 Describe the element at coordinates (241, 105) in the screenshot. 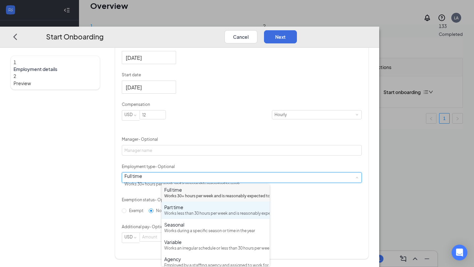

I see `p: Compensation` at that location.